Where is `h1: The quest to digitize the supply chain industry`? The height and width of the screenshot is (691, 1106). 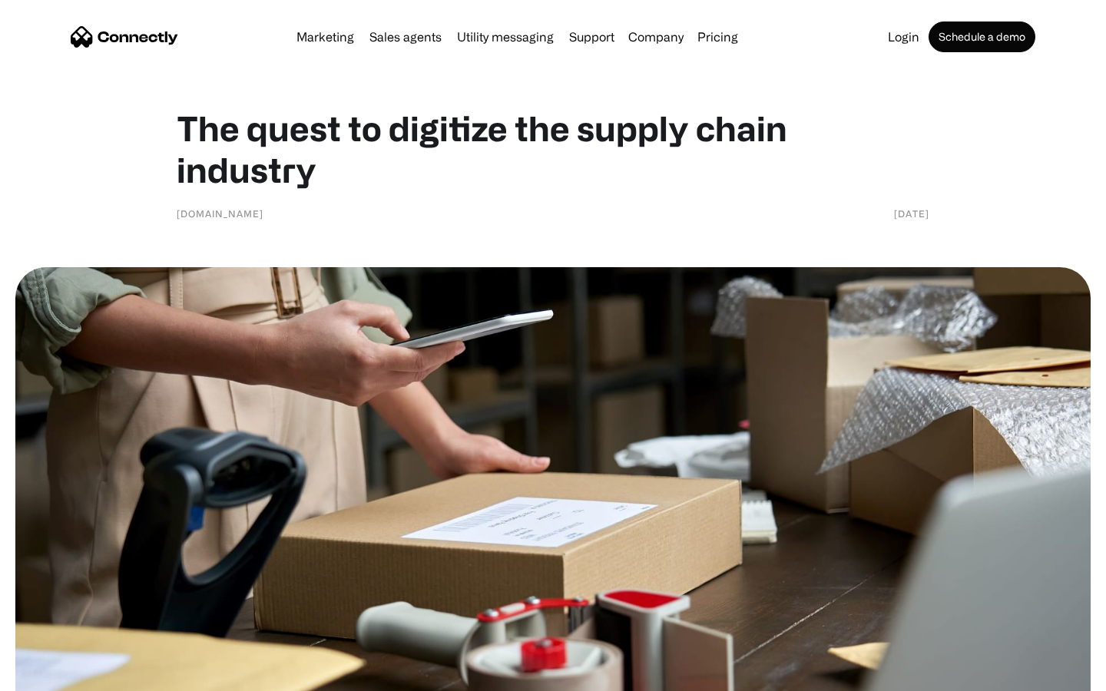 h1: The quest to digitize the supply chain industry is located at coordinates (553, 149).